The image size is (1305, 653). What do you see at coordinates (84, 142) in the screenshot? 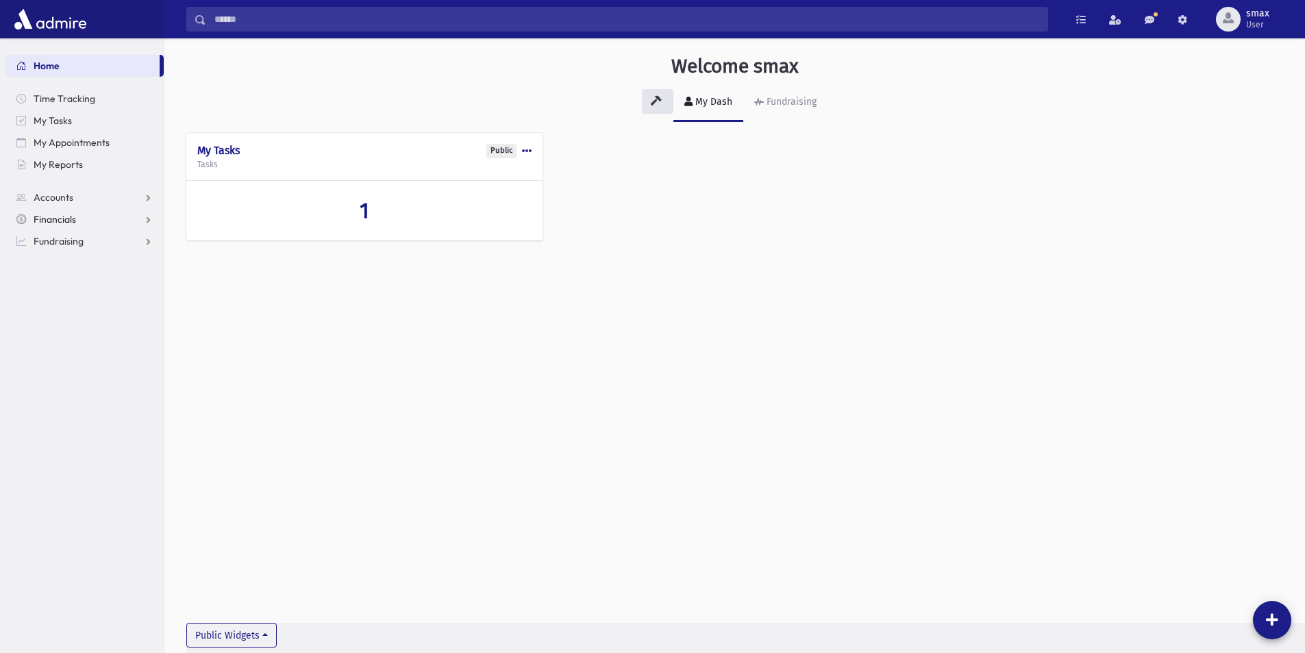
I see `a: My Appointments` at bounding box center [84, 142].